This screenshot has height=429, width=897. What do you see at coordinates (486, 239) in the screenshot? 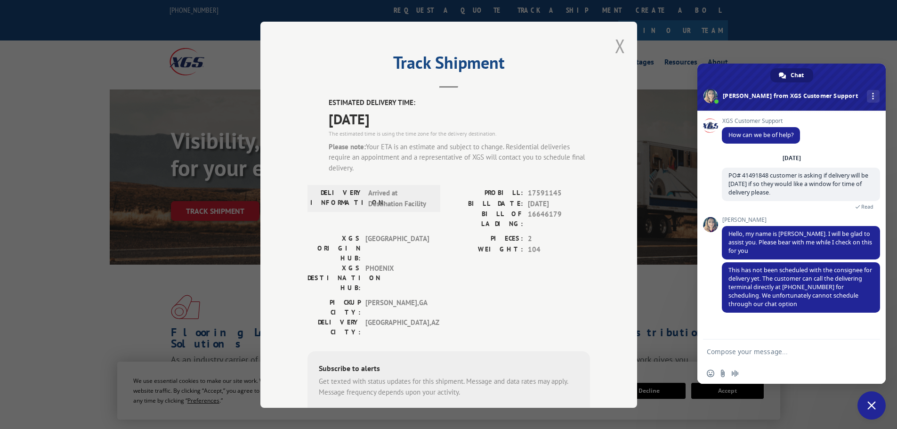
I see `label: PIECES:` at bounding box center [486, 239].